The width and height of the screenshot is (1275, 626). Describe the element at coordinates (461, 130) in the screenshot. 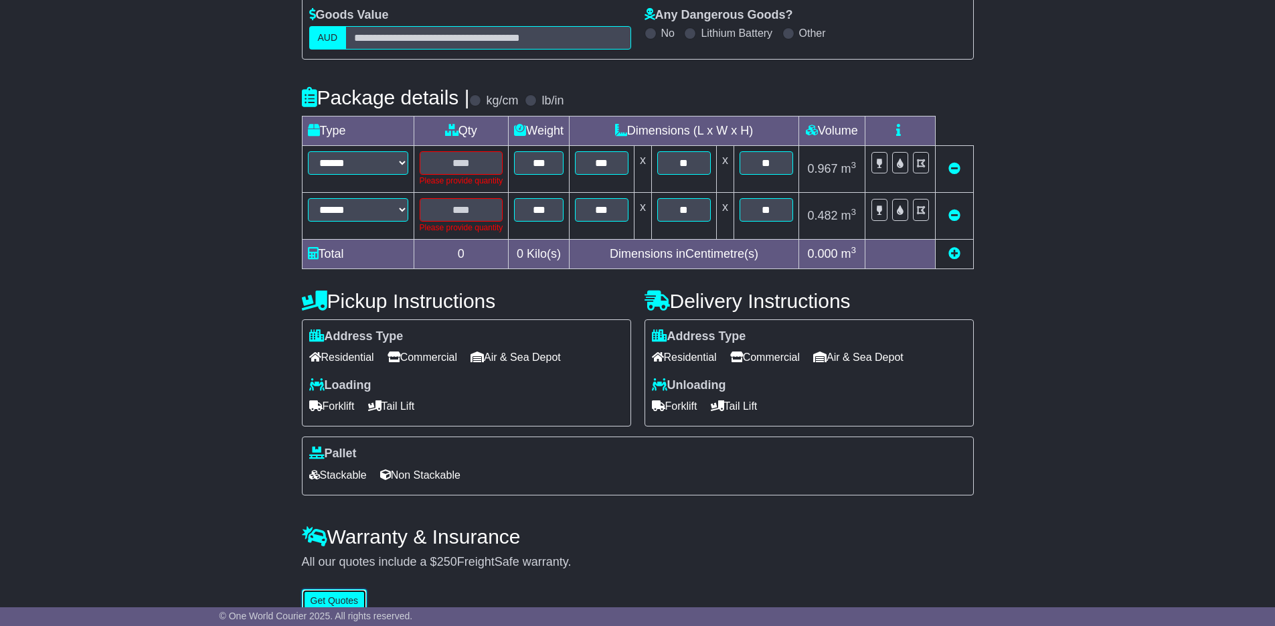

I see `td: Qty` at that location.